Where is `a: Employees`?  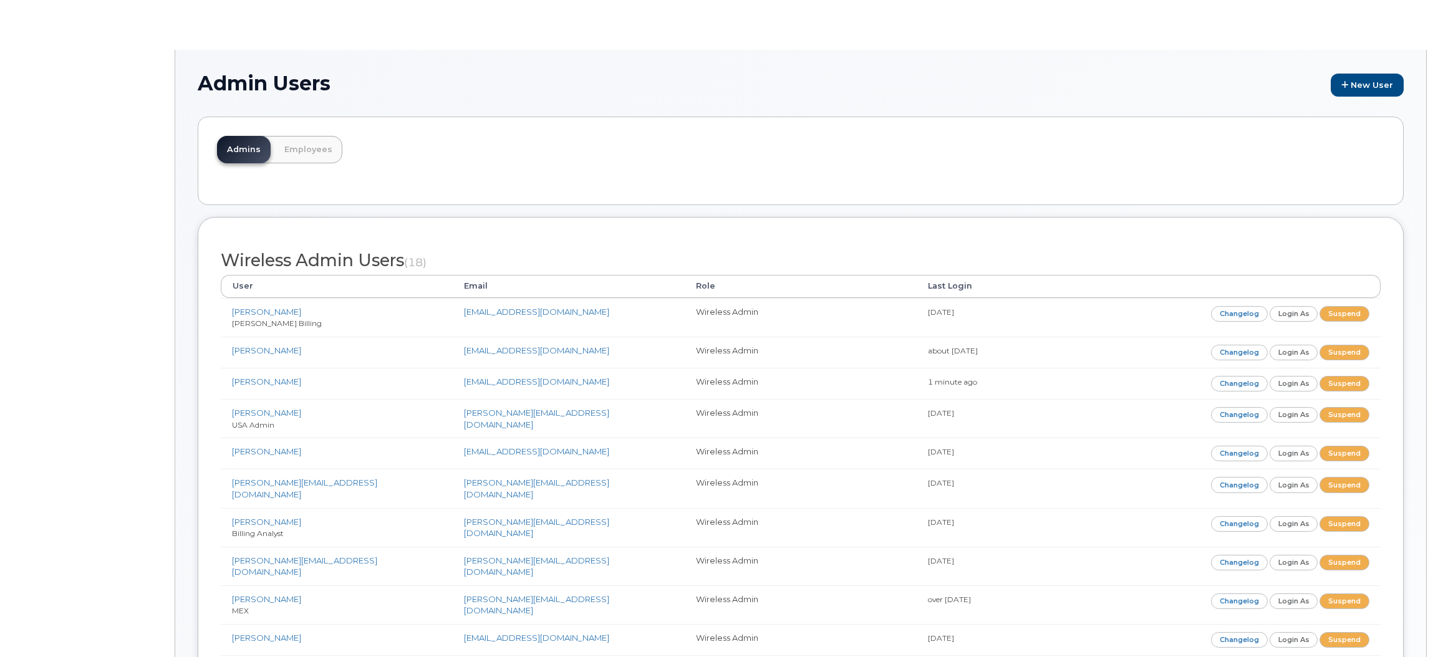
a: Employees is located at coordinates (308, 150).